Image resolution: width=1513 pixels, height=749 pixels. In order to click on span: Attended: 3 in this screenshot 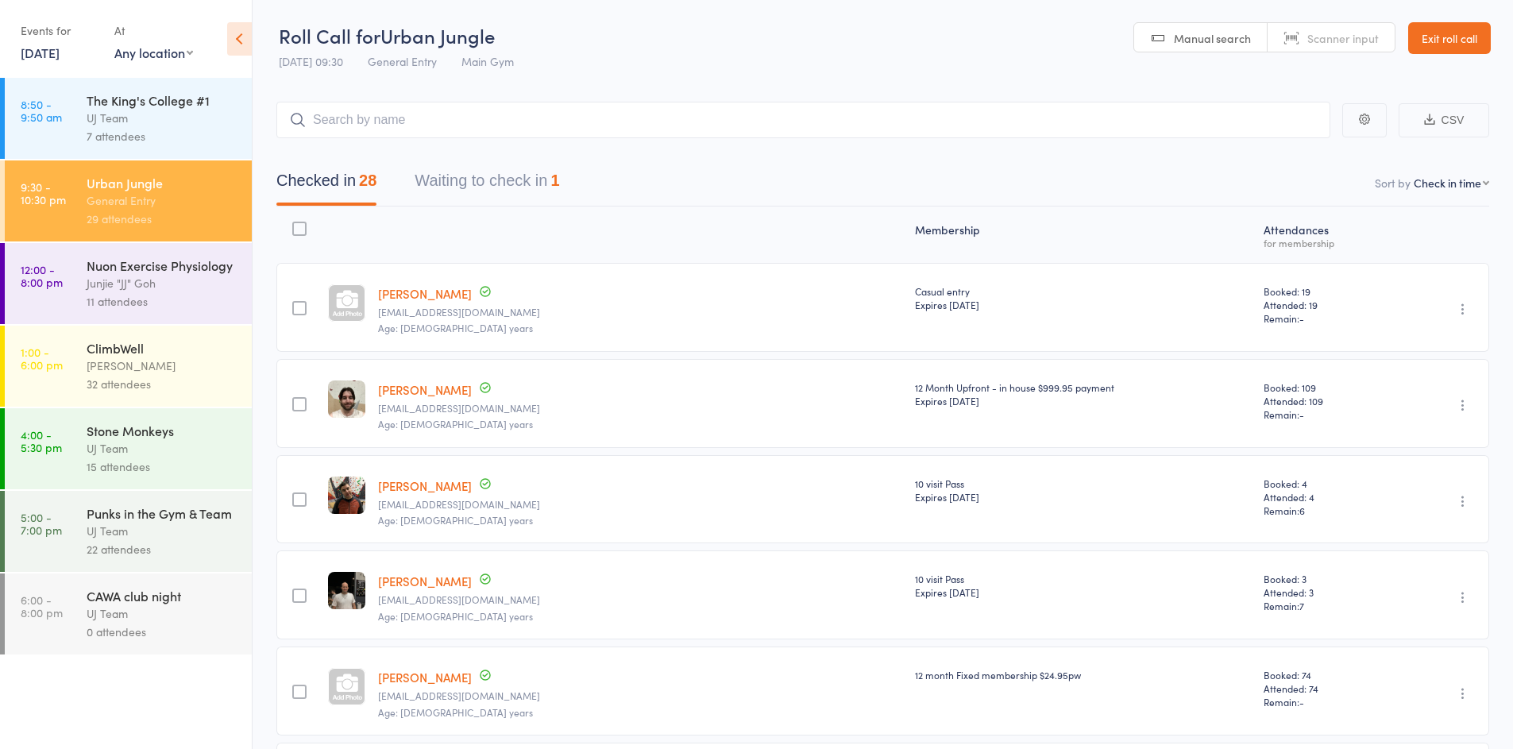, I will do `click(1326, 592)`.